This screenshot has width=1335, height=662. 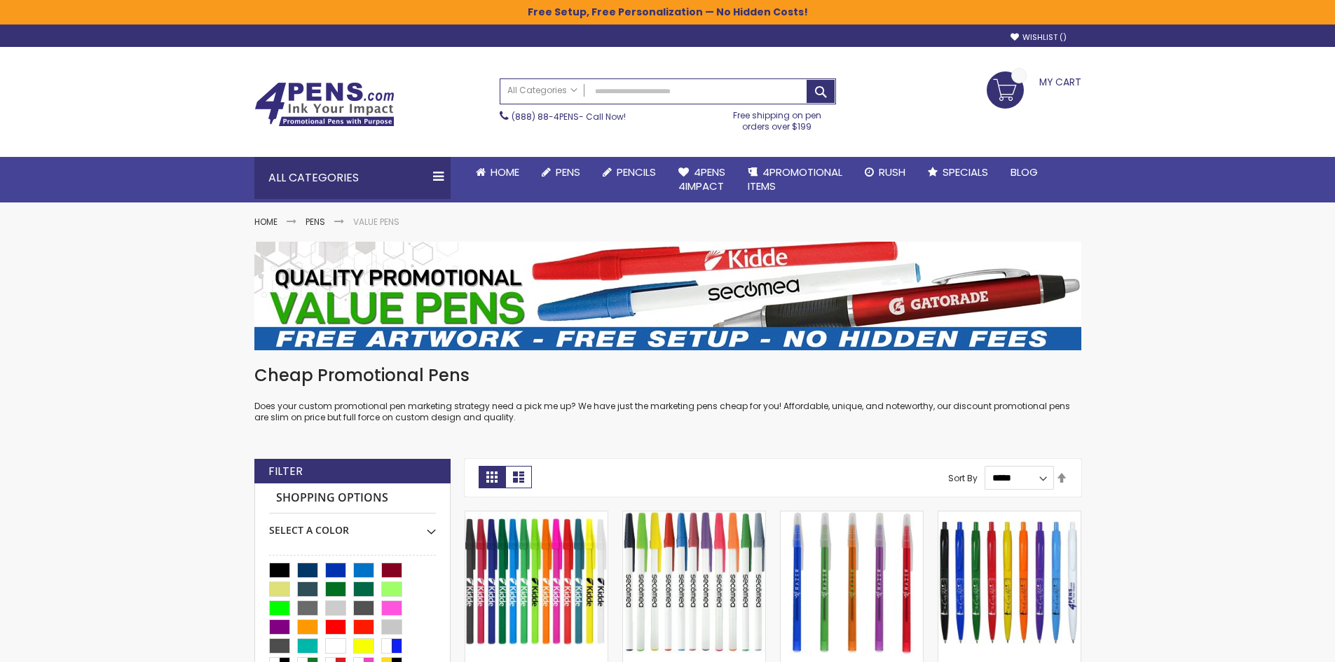 What do you see at coordinates (794, 179) in the screenshot?
I see `a: 4PROMOTIONALITEMS` at bounding box center [794, 179].